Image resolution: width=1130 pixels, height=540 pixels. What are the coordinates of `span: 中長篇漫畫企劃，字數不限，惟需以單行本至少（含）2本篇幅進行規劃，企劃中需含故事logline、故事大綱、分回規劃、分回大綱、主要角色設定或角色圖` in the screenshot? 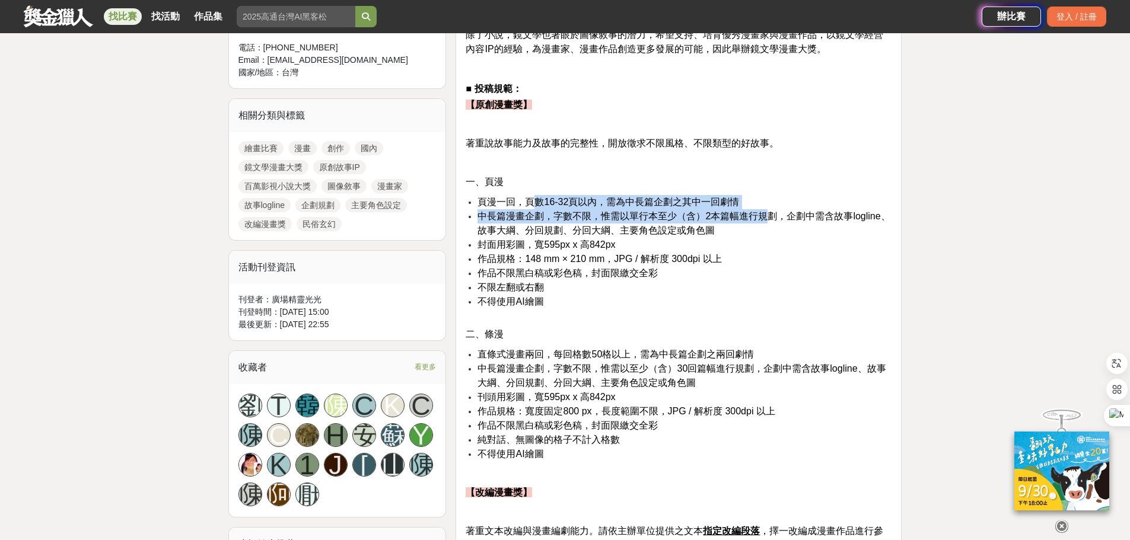 It's located at (683, 223).